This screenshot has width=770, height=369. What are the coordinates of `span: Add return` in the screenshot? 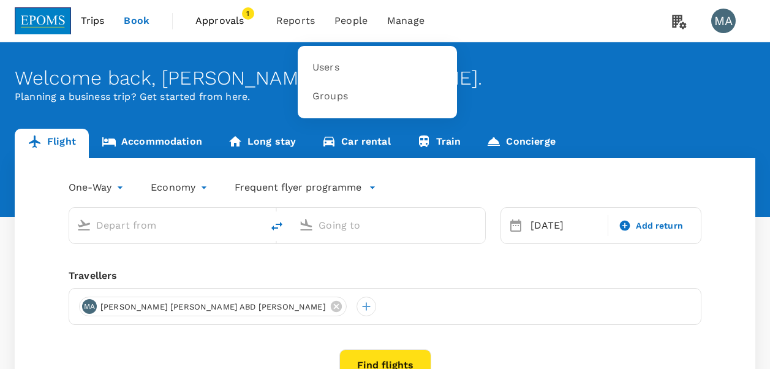 It's located at (659, 225).